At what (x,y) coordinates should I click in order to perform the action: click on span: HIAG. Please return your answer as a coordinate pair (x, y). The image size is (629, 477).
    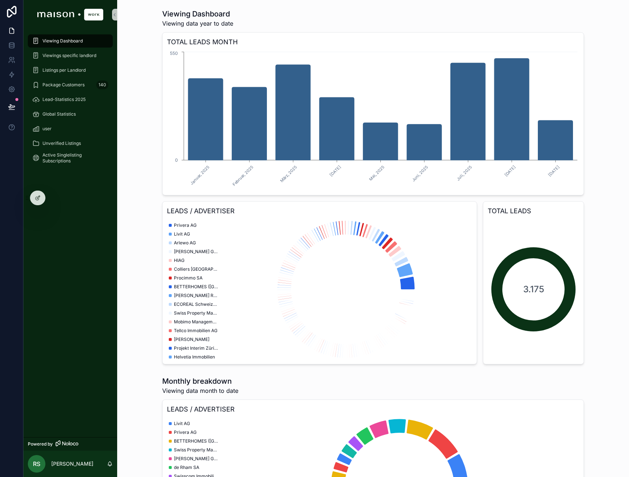
    Looking at the image, I should click on (179, 261).